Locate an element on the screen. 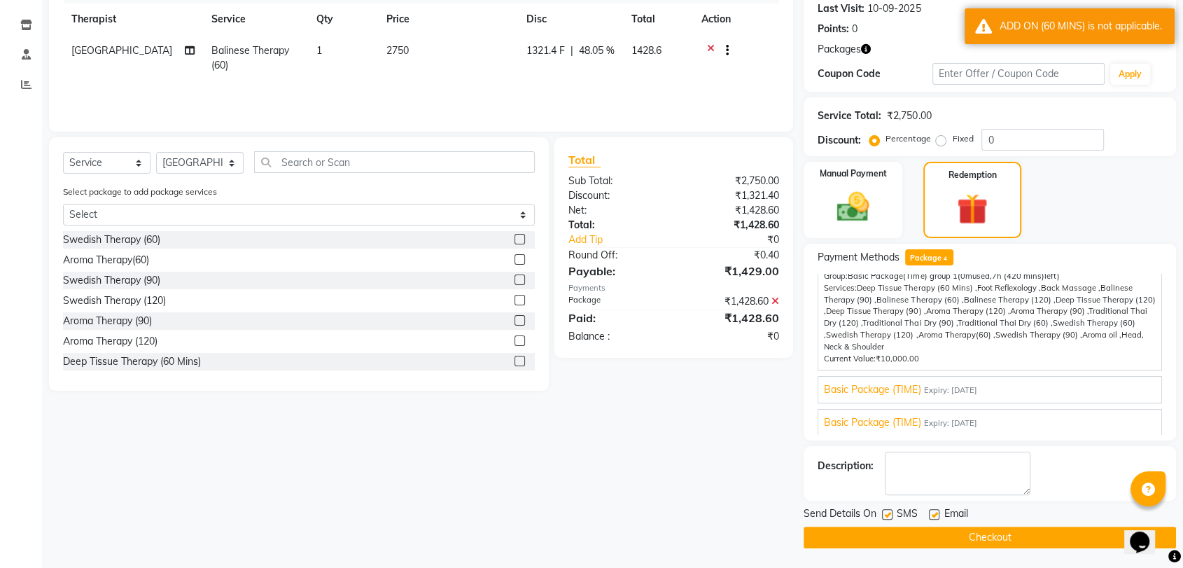  span: 1 is located at coordinates (319, 50).